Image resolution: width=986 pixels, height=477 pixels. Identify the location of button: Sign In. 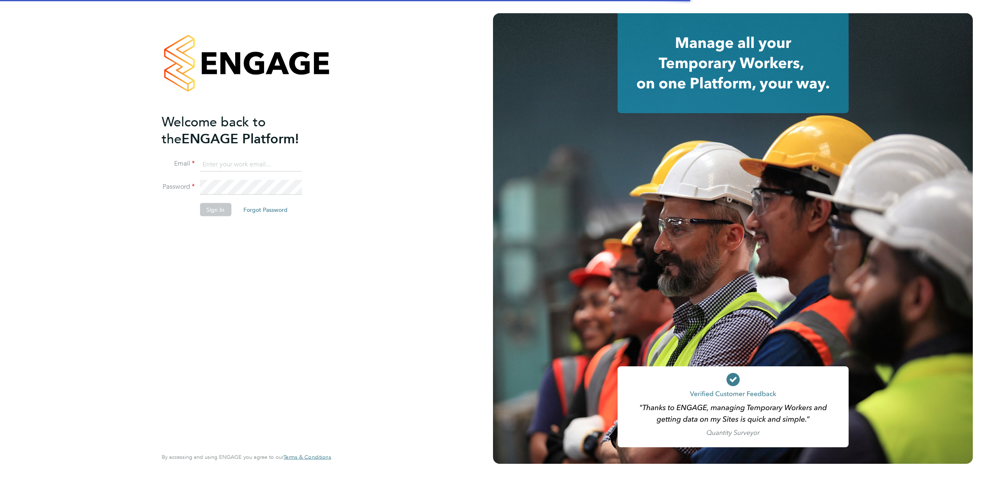
(215, 210).